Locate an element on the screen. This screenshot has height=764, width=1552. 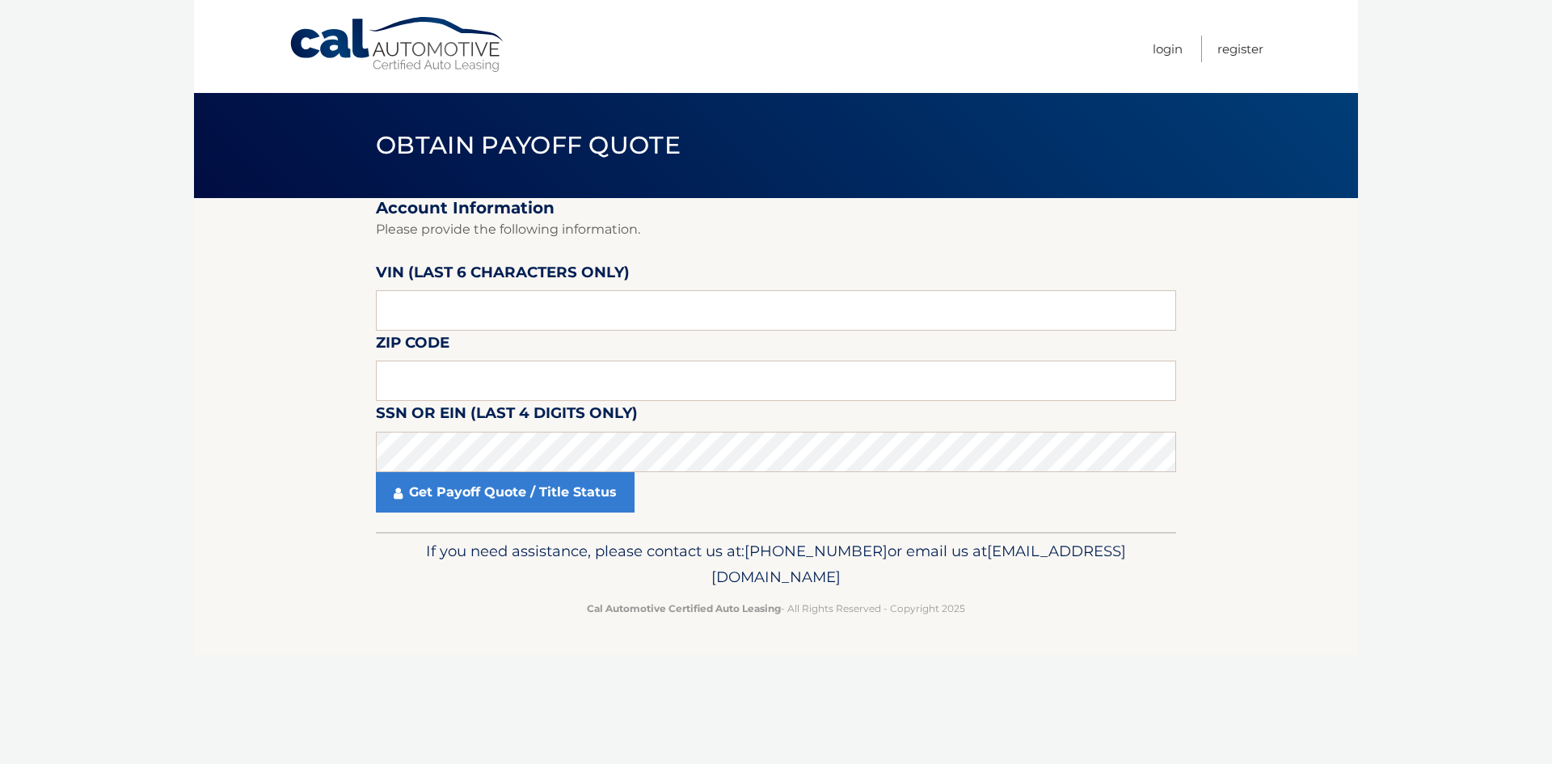
p: Please provide the following information. is located at coordinates (776, 230).